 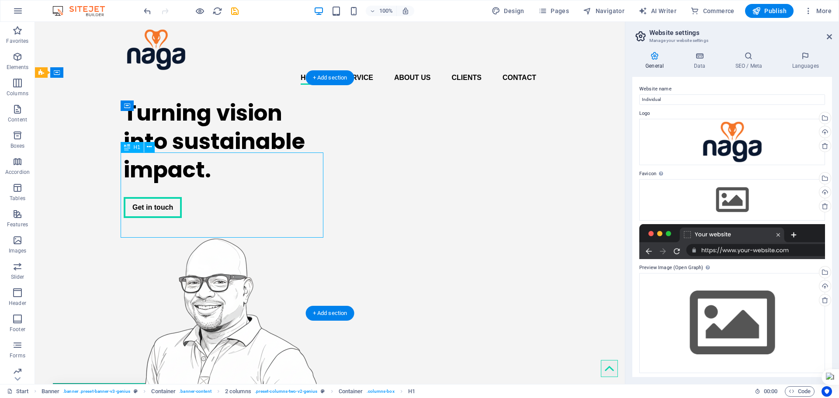 What do you see at coordinates (769, 11) in the screenshot?
I see `button: Publish` at bounding box center [769, 11].